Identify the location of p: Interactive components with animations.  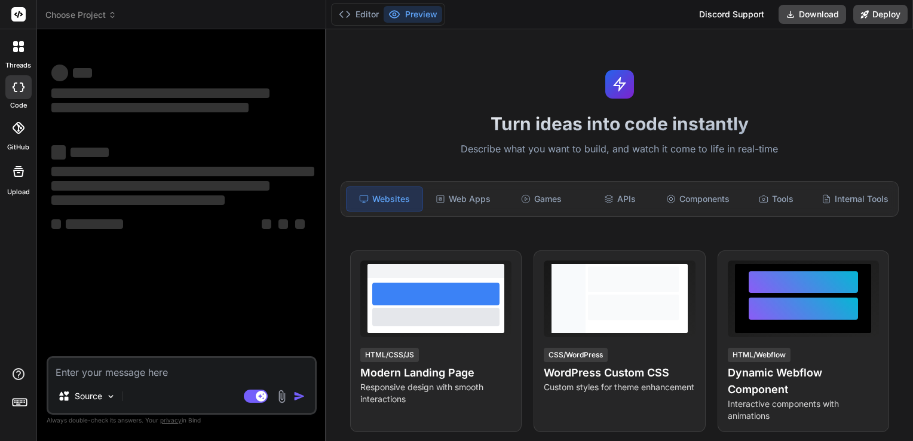
(803, 410).